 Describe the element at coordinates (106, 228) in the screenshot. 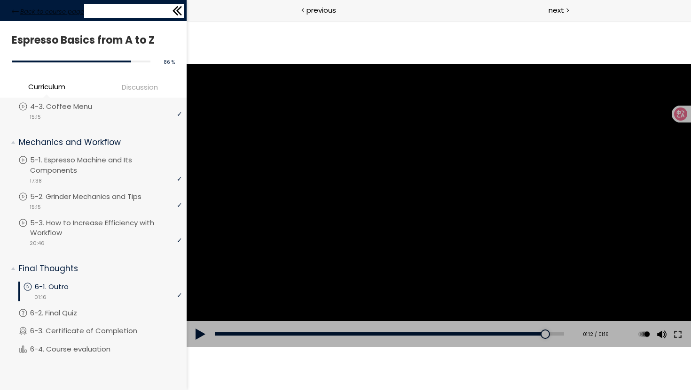

I see `p: 5-3. How to Increase Efficiency with Workflow` at that location.